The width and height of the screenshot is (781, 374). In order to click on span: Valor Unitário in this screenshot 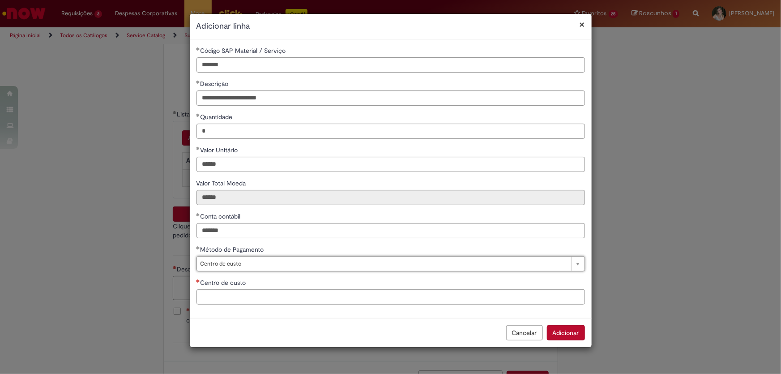, I will do `click(220, 150)`.